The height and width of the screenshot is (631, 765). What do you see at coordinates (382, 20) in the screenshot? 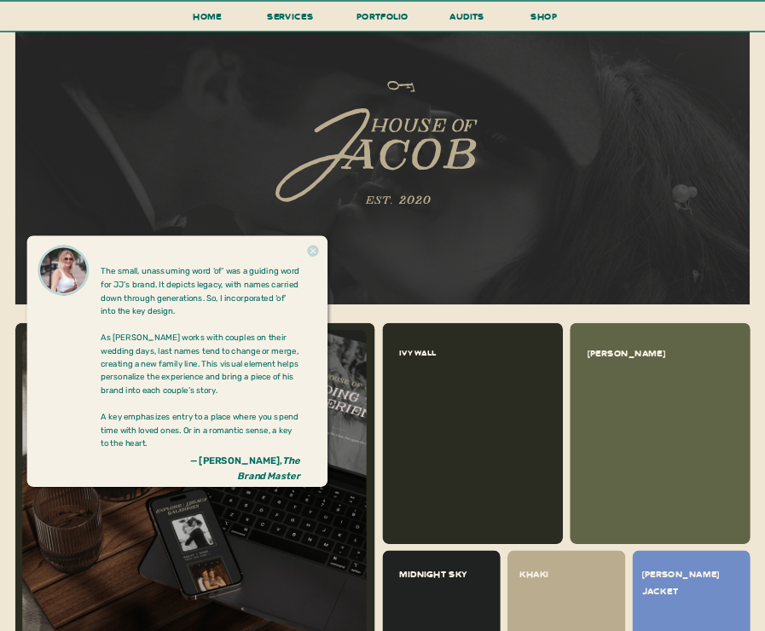
I see `h3: portfolio` at bounding box center [382, 20].